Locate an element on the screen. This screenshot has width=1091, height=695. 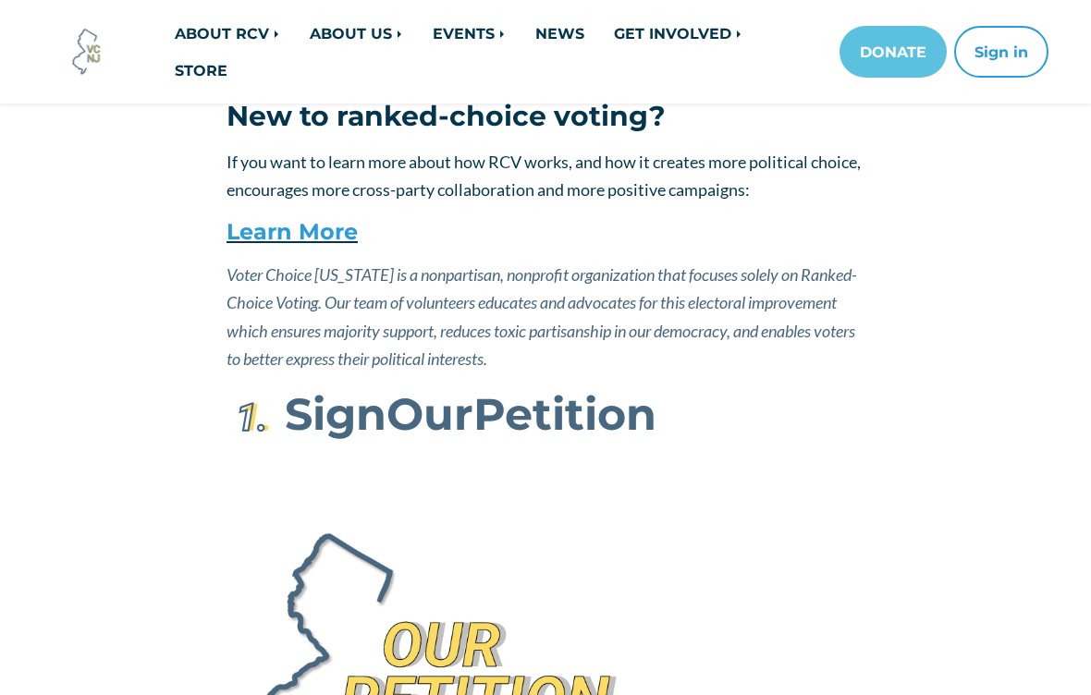
a: ABOUT US is located at coordinates (356, 33).